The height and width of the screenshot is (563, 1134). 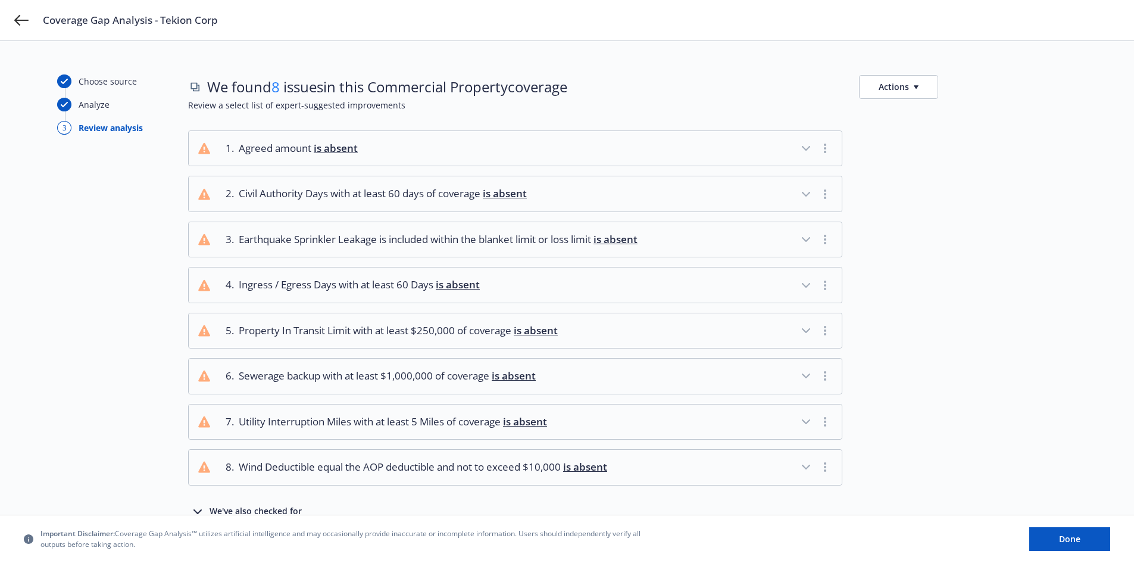 What do you see at coordinates (227, 148) in the screenshot?
I see `div: 1 .` at bounding box center [227, 148].